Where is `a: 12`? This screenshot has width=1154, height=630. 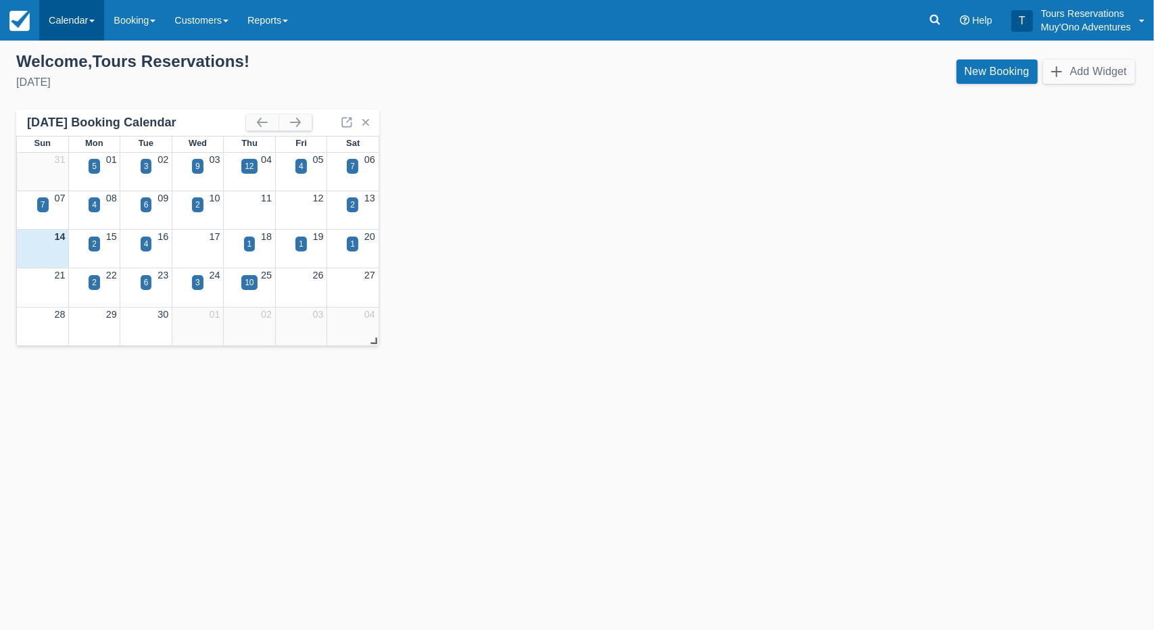 a: 12 is located at coordinates (318, 198).